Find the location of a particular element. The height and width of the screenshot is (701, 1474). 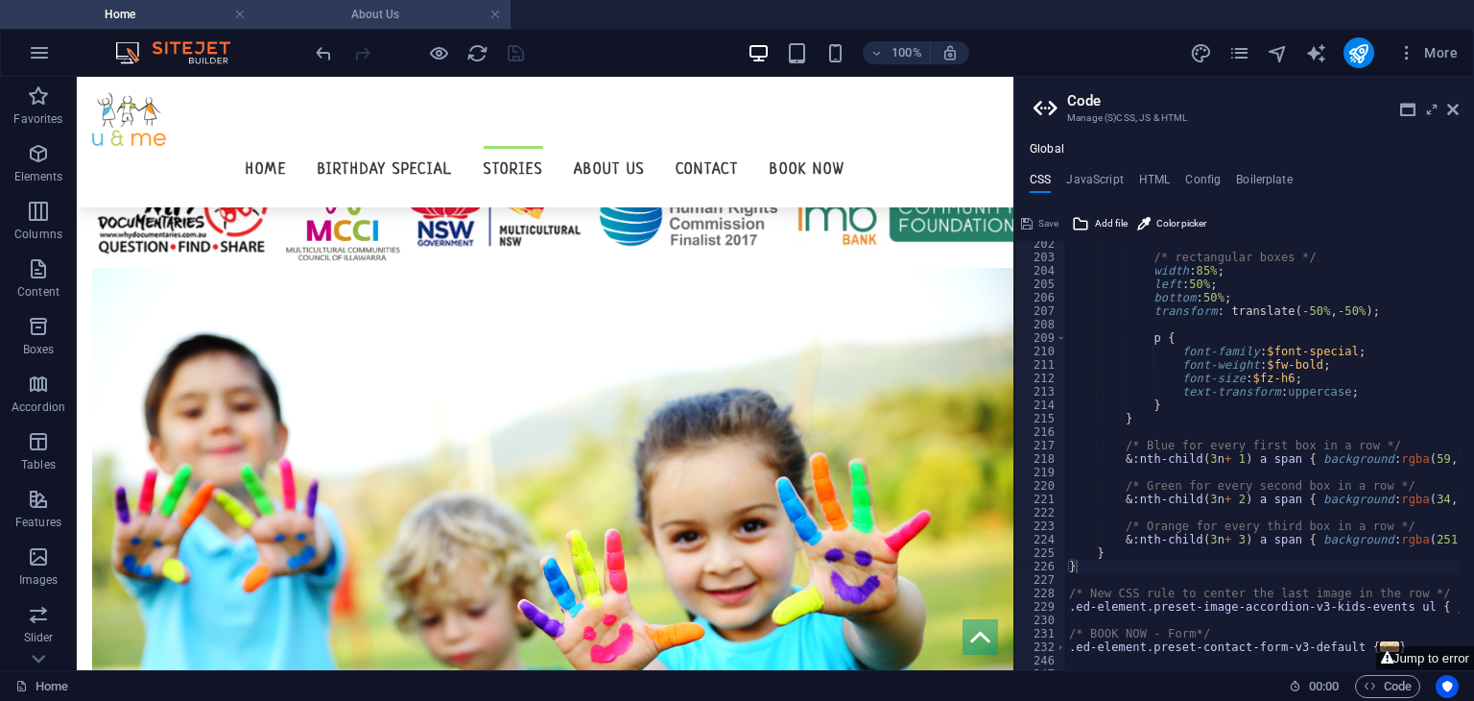

div: 225 is located at coordinates (1041, 553).